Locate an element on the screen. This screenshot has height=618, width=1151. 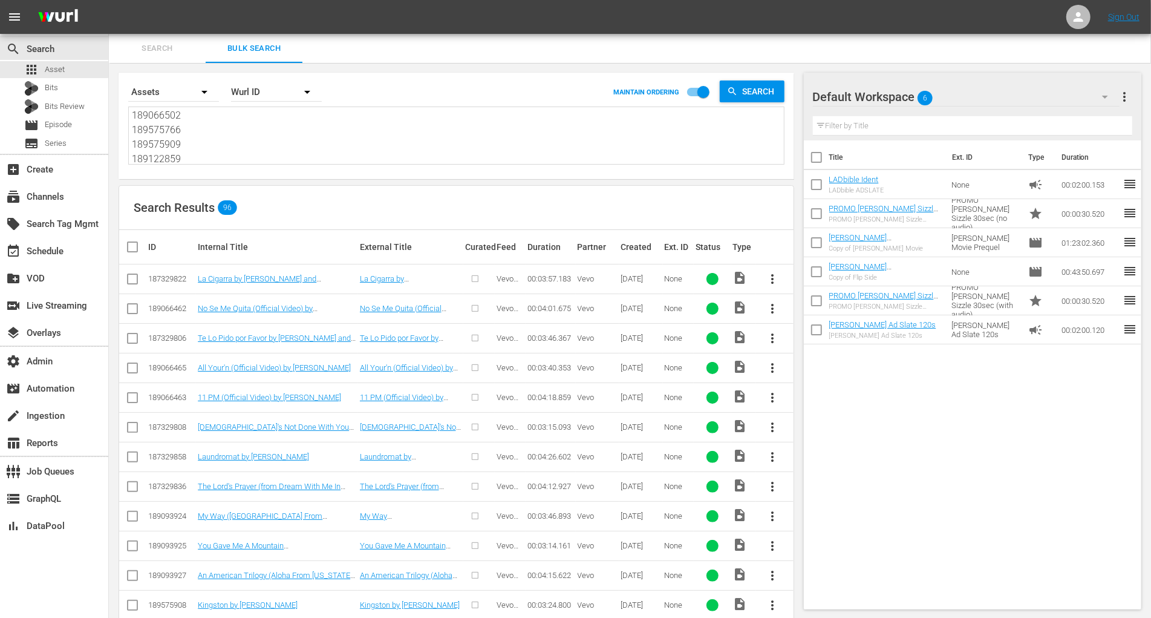
div: Bits is located at coordinates (31, 88).